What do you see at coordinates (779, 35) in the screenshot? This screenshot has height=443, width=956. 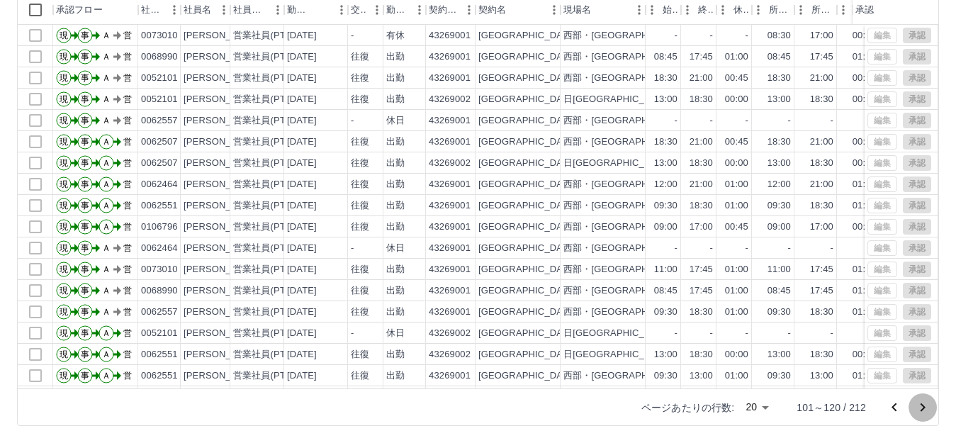 I see `div: 08:30` at bounding box center [779, 35].